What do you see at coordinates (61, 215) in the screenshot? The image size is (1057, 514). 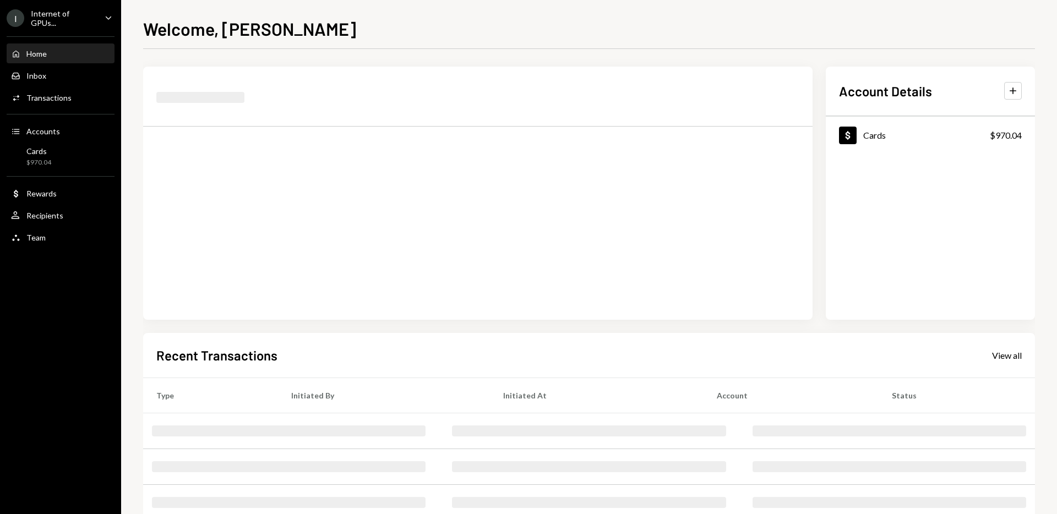 I see `a: Recipients` at bounding box center [61, 215].